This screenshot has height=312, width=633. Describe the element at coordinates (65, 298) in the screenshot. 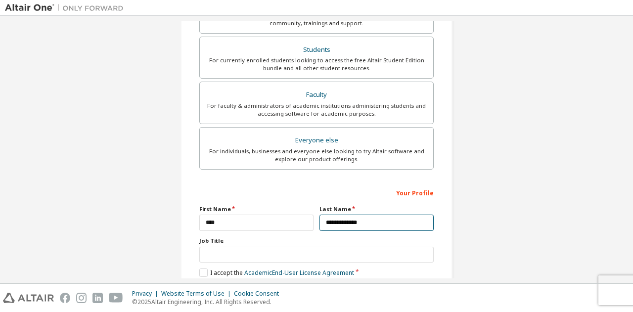

I see `img: facebook.svg` at that location.